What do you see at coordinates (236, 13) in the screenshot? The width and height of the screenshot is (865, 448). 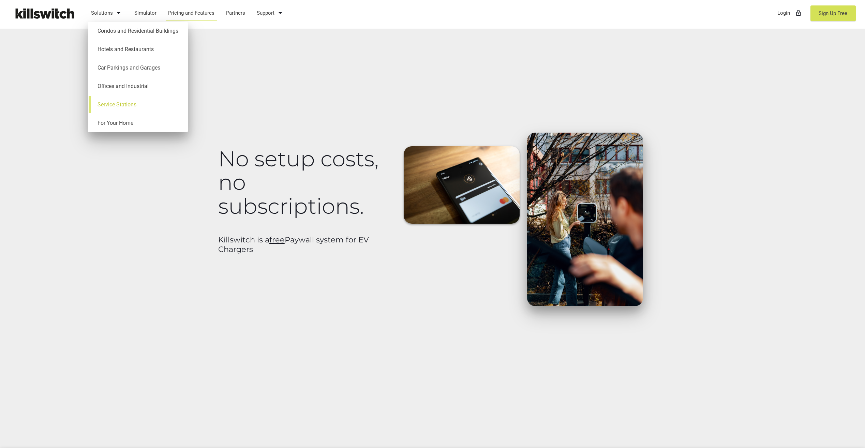 I see `a: Partners` at bounding box center [236, 13].